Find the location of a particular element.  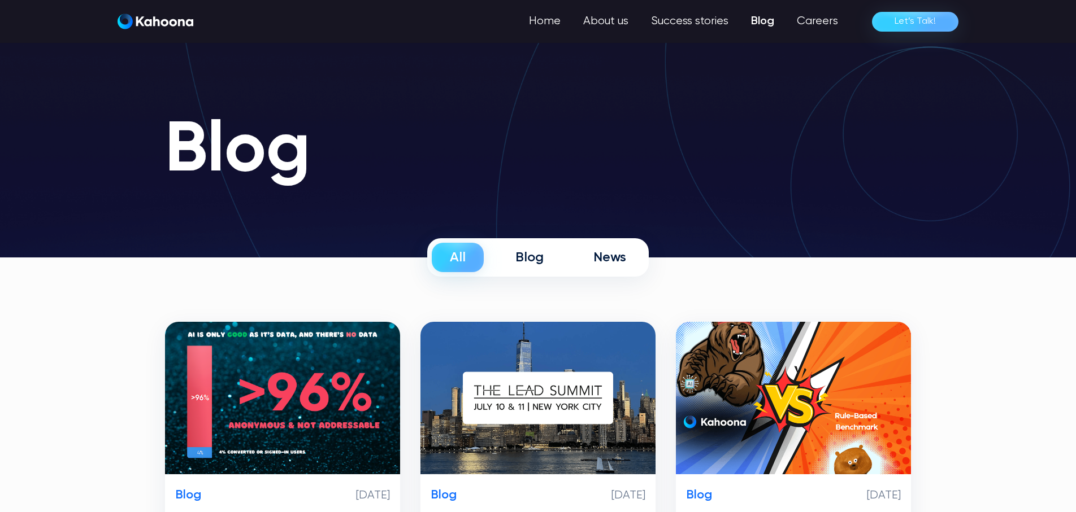

h1: Blog is located at coordinates (538, 151).